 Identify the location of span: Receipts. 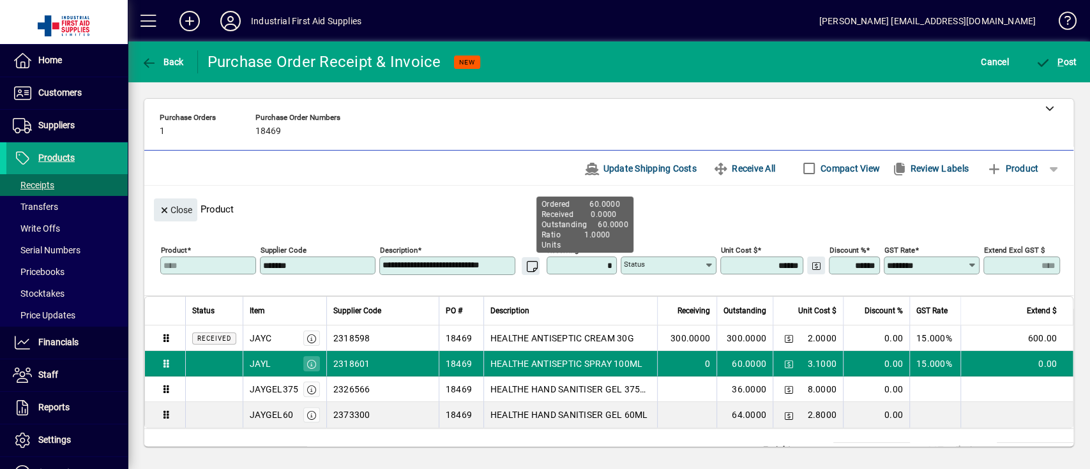
(33, 185).